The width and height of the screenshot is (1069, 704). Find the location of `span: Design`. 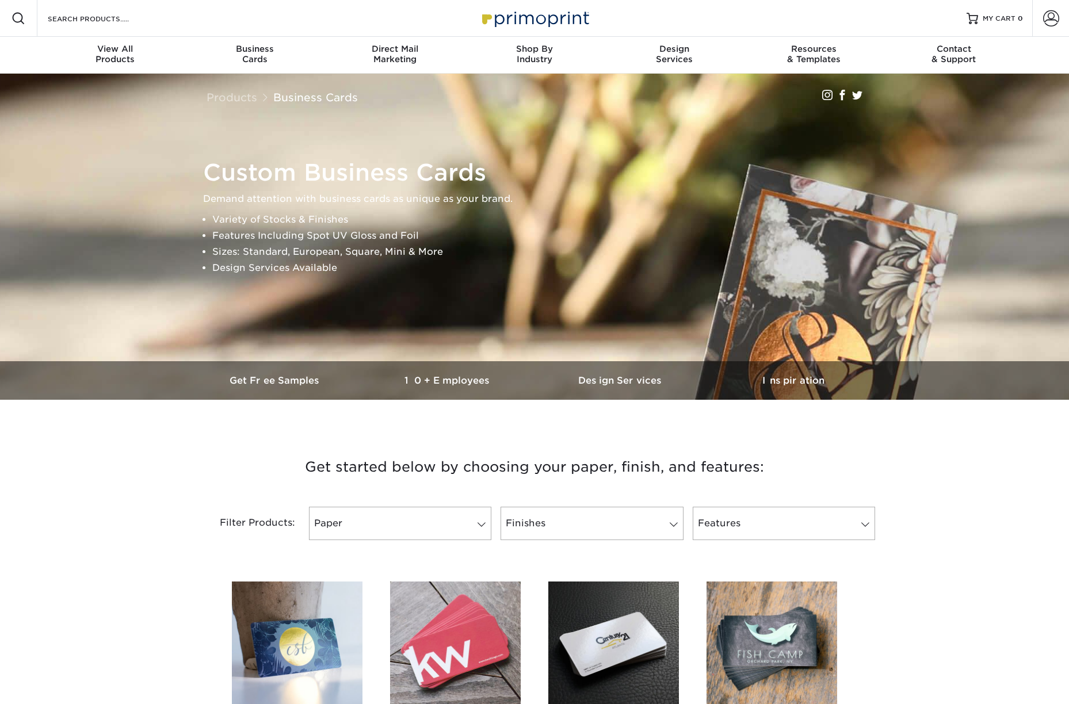

span: Design is located at coordinates (674, 49).